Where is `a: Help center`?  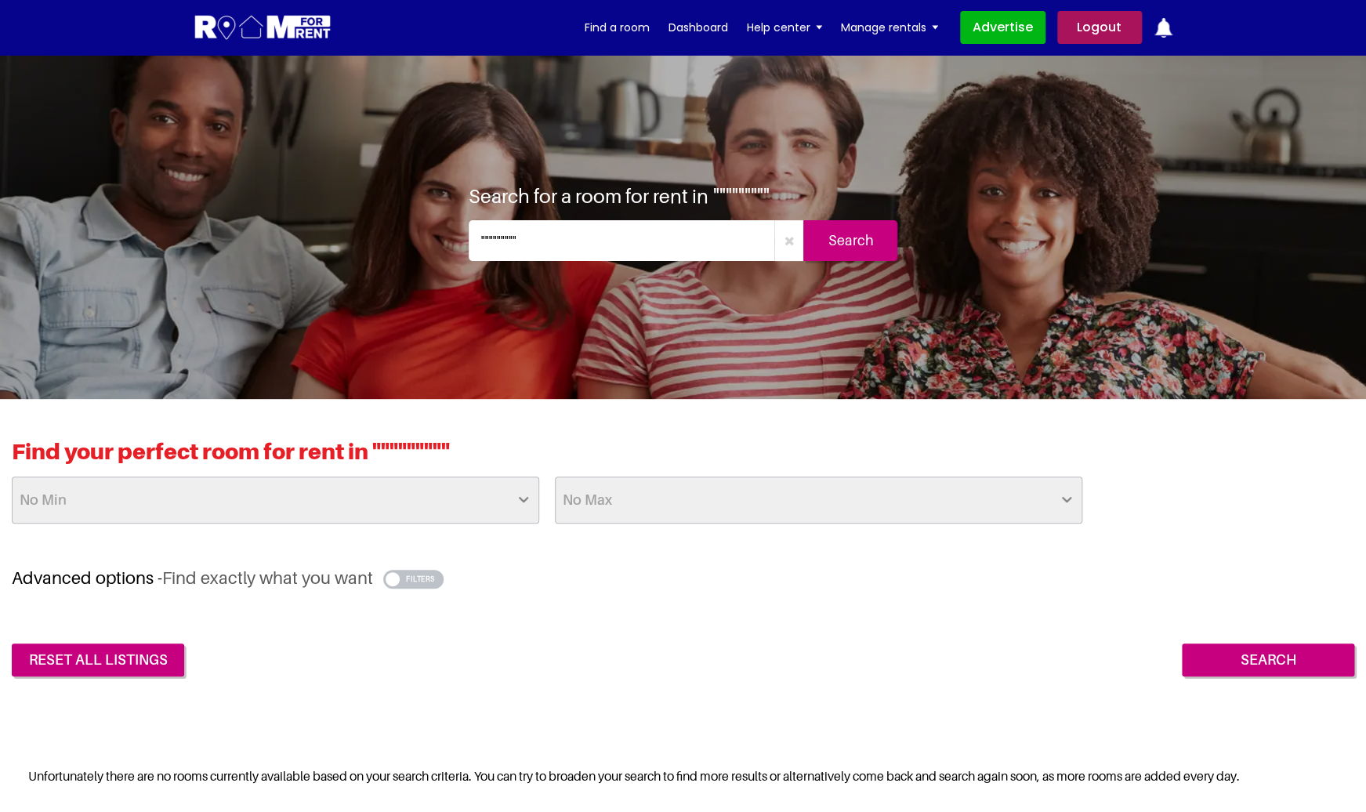 a: Help center is located at coordinates (784, 27).